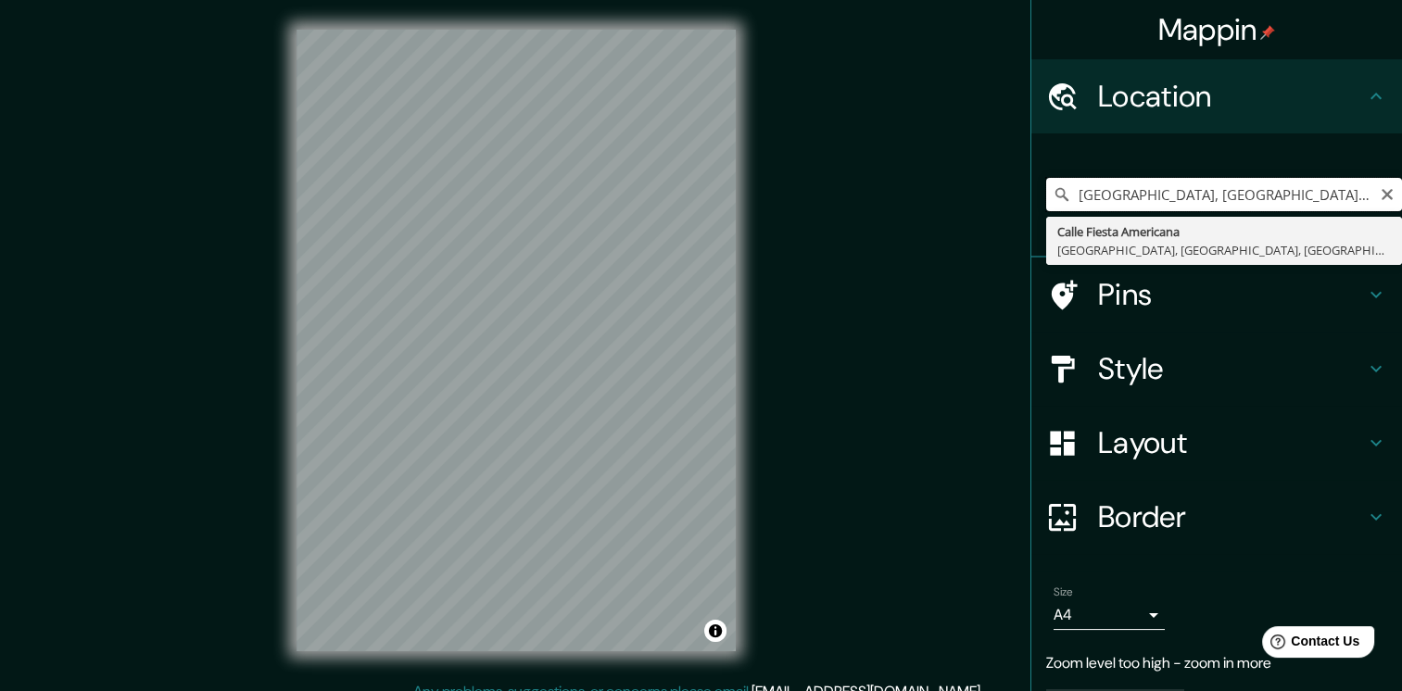  What do you see at coordinates (1232, 369) in the screenshot?
I see `h4: Style` at bounding box center [1232, 369].